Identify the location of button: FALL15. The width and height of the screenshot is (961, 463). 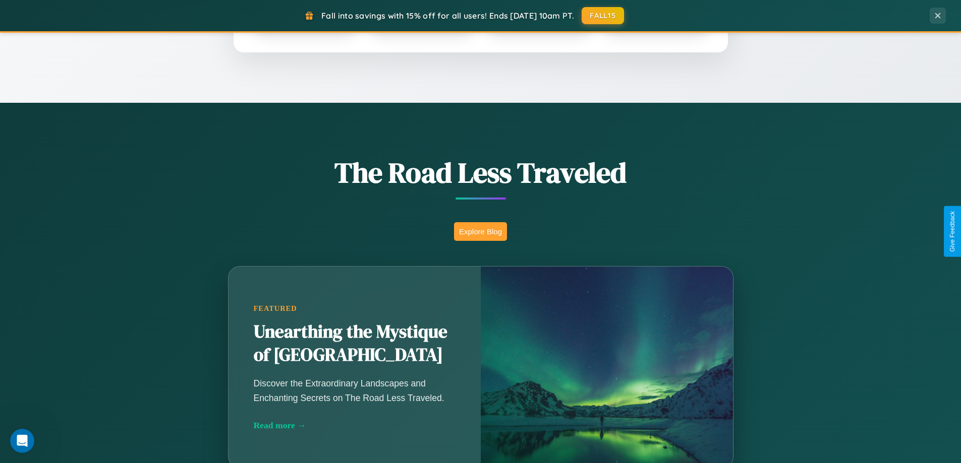
(603, 16).